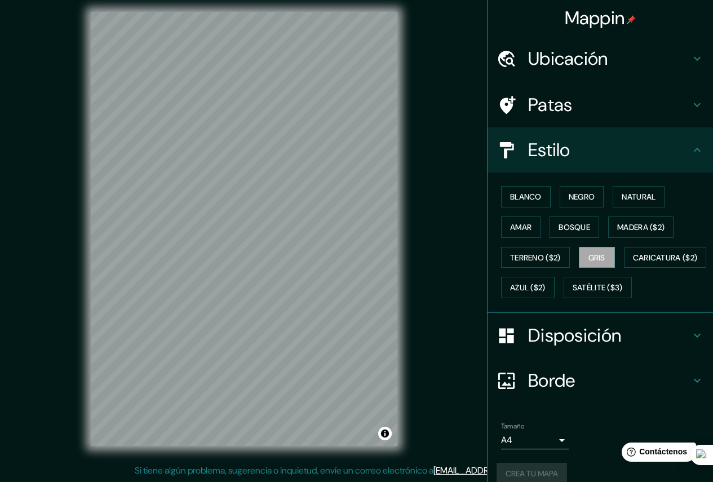 The width and height of the screenshot is (713, 482). Describe the element at coordinates (665, 258) in the screenshot. I see `button: Caricatura ($2)` at that location.